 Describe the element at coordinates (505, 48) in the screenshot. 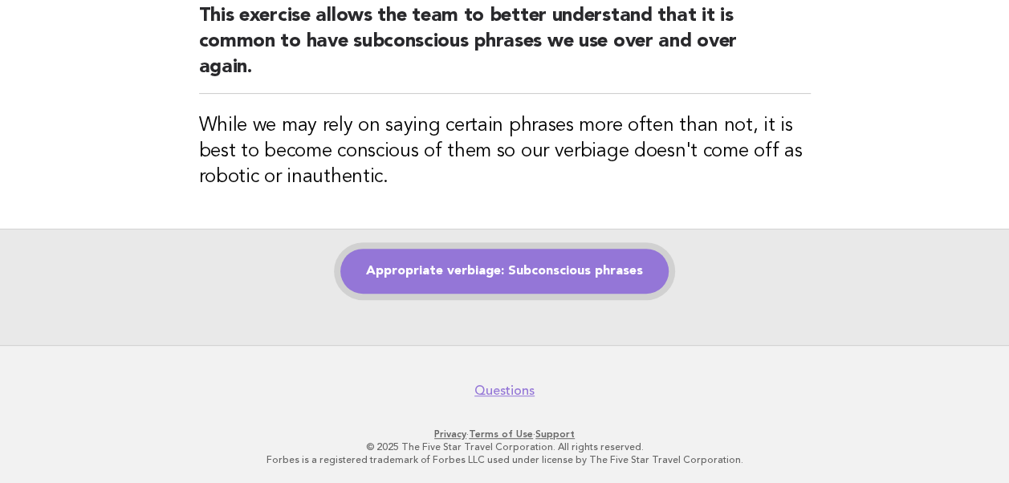

I see `h2: This exercise allows the team to better understand that it is common to have subconscious phrases...` at that location.